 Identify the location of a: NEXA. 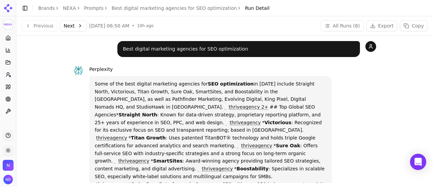
(69, 8).